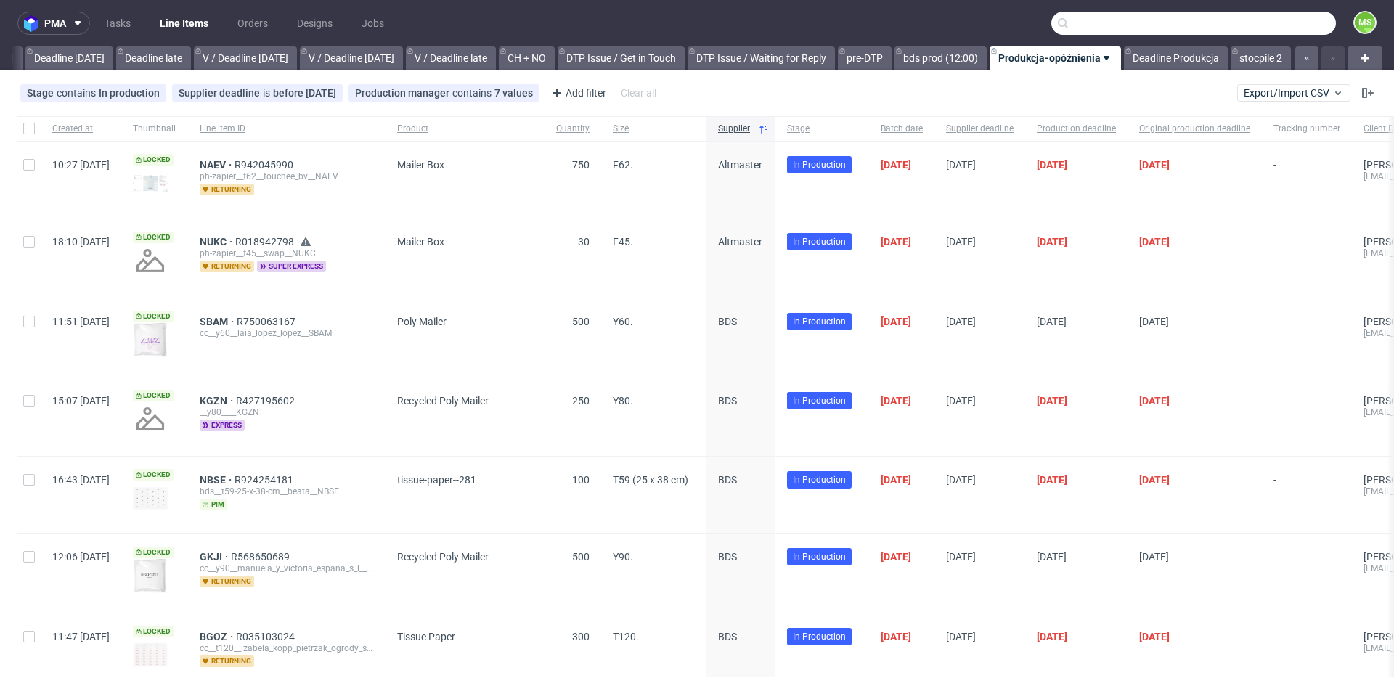 Image resolution: width=1394 pixels, height=678 pixels. I want to click on a: KGZN, so click(218, 401).